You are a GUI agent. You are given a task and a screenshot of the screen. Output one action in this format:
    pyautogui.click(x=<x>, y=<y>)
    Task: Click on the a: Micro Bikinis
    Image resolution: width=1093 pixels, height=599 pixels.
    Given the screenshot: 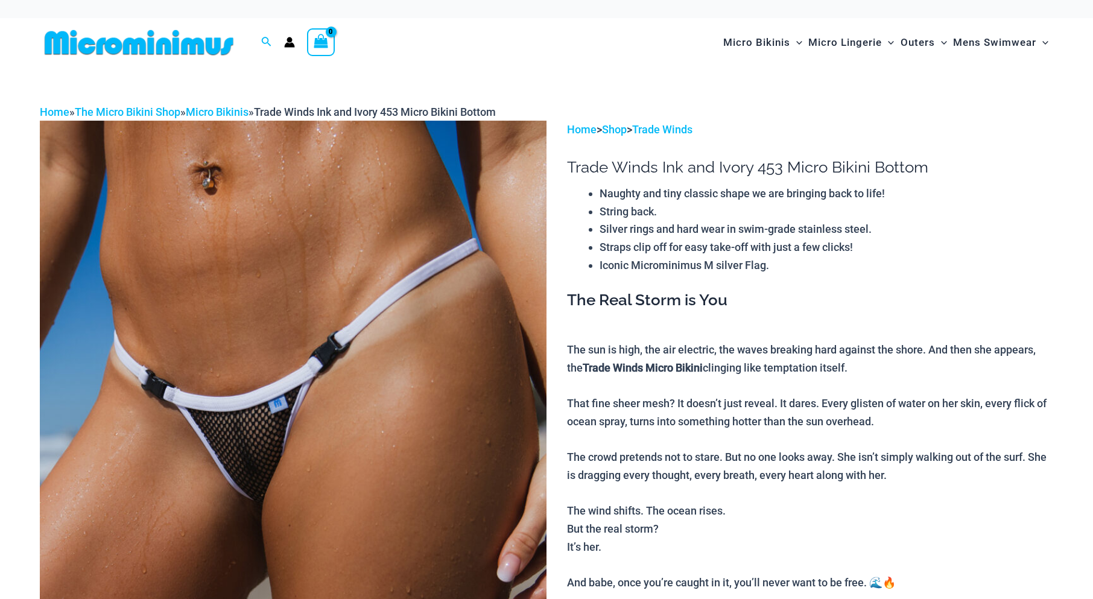 What is the action you would take?
    pyautogui.click(x=217, y=112)
    